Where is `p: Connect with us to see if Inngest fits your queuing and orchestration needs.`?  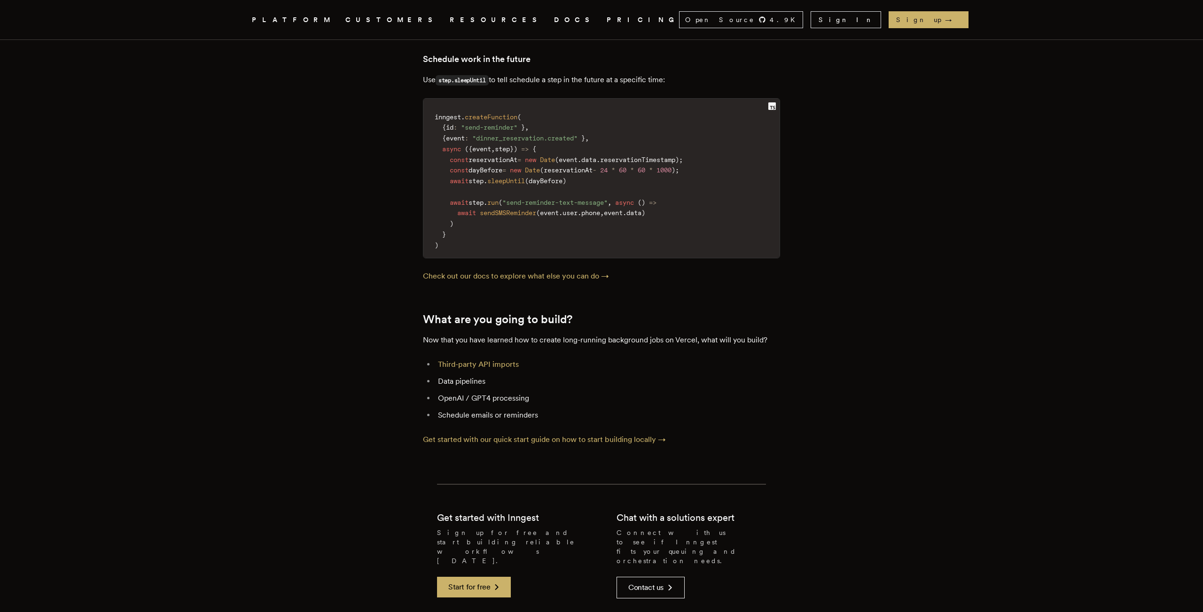 p: Connect with us to see if Inngest fits your queuing and orchestration needs. is located at coordinates (691, 547).